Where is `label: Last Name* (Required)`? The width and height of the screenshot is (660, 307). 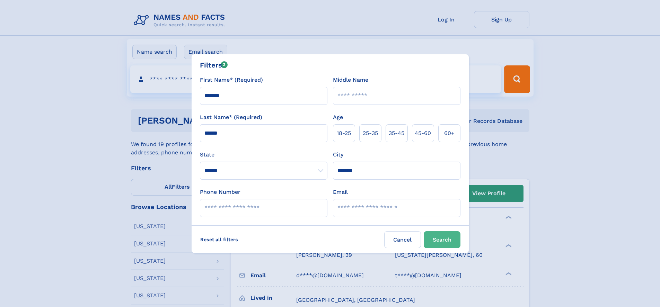 label: Last Name* (Required) is located at coordinates (231, 117).